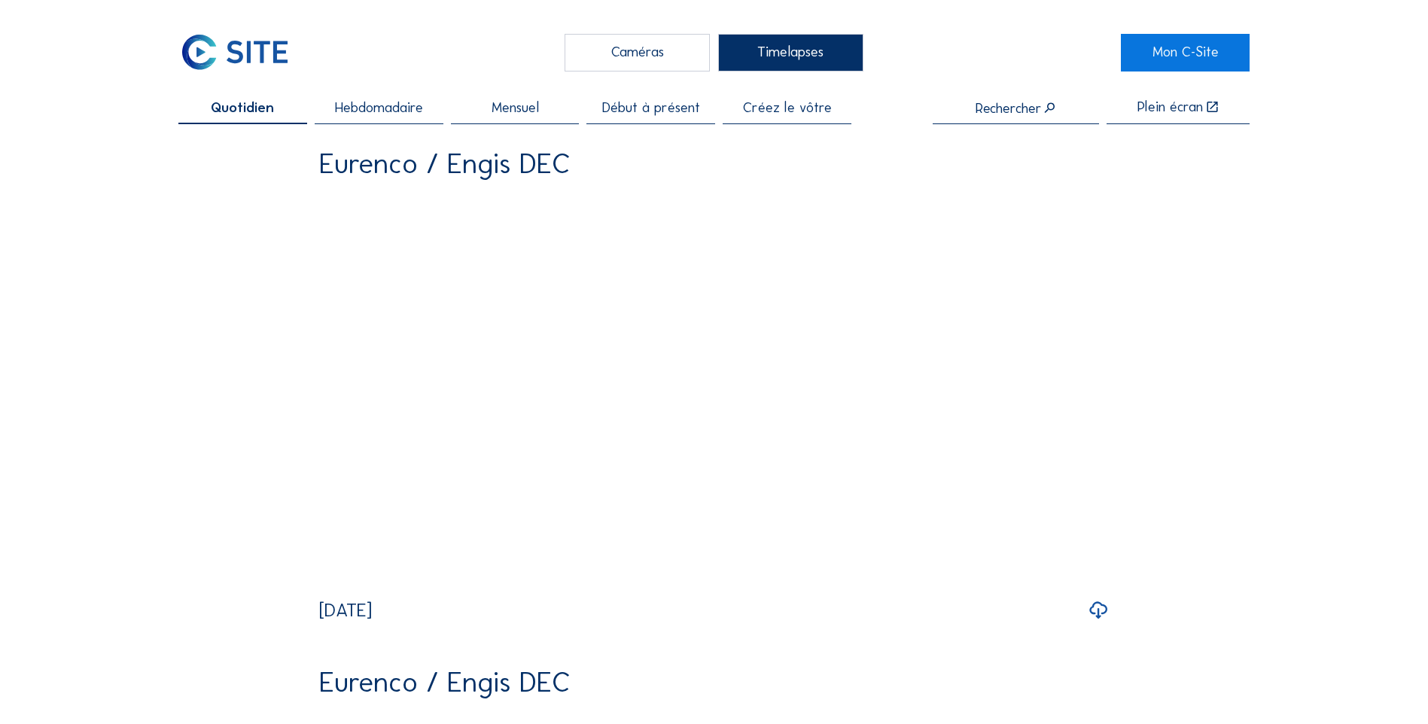  Describe the element at coordinates (234, 53) in the screenshot. I see `img: C-SITE Logo` at that location.